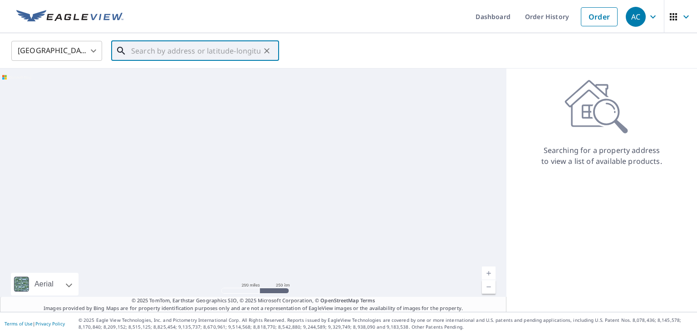  I want to click on a: Terms of Use, so click(19, 324).